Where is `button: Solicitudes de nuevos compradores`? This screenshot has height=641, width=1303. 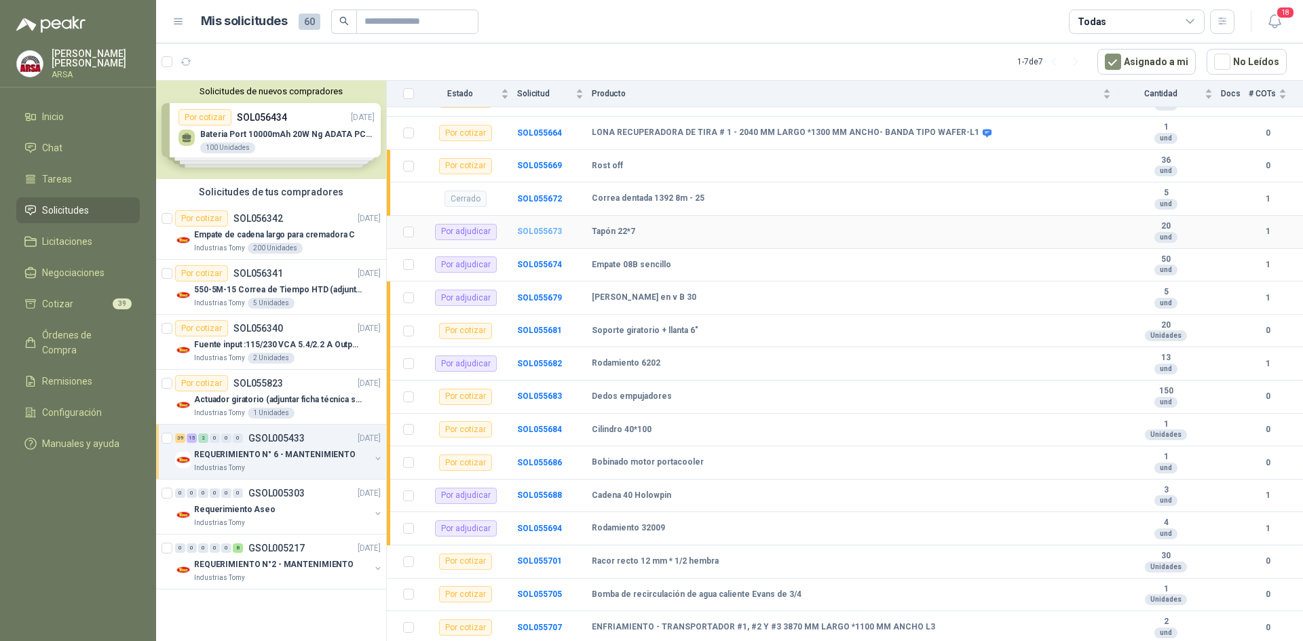
button: Solicitudes de nuevos compradores is located at coordinates (271, 91).